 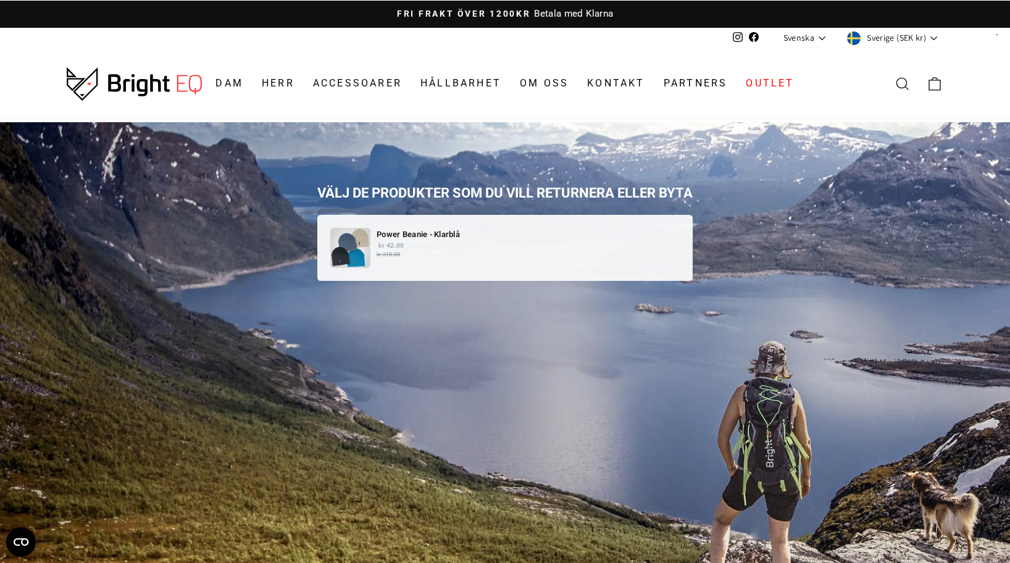 I want to click on span: Betala med Klarna, so click(x=572, y=14).